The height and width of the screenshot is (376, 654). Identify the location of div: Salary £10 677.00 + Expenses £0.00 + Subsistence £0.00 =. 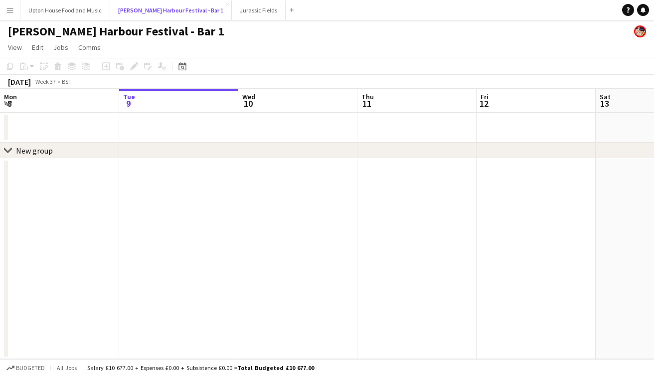
(200, 367).